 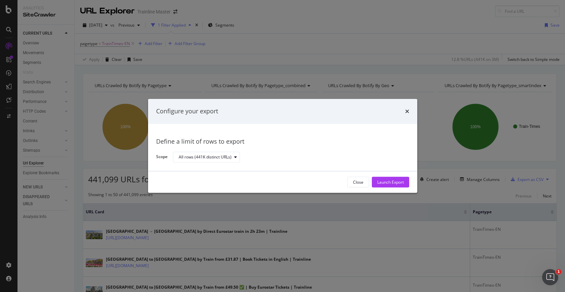 I want to click on div: All rows (441K distinct URLs), so click(x=205, y=157).